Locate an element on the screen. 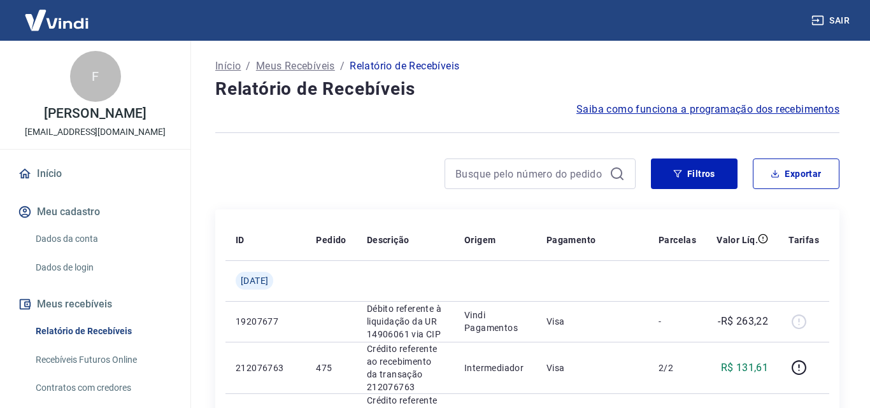 The height and width of the screenshot is (408, 870). a: Contratos com credores is located at coordinates (103, 388).